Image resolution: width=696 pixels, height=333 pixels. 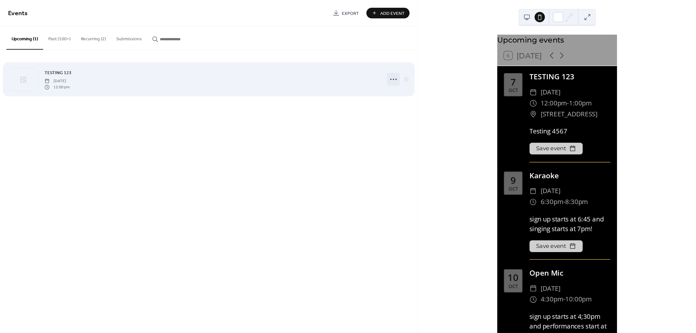 What do you see at coordinates (513, 277) in the screenshot?
I see `div: 10` at bounding box center [513, 277].